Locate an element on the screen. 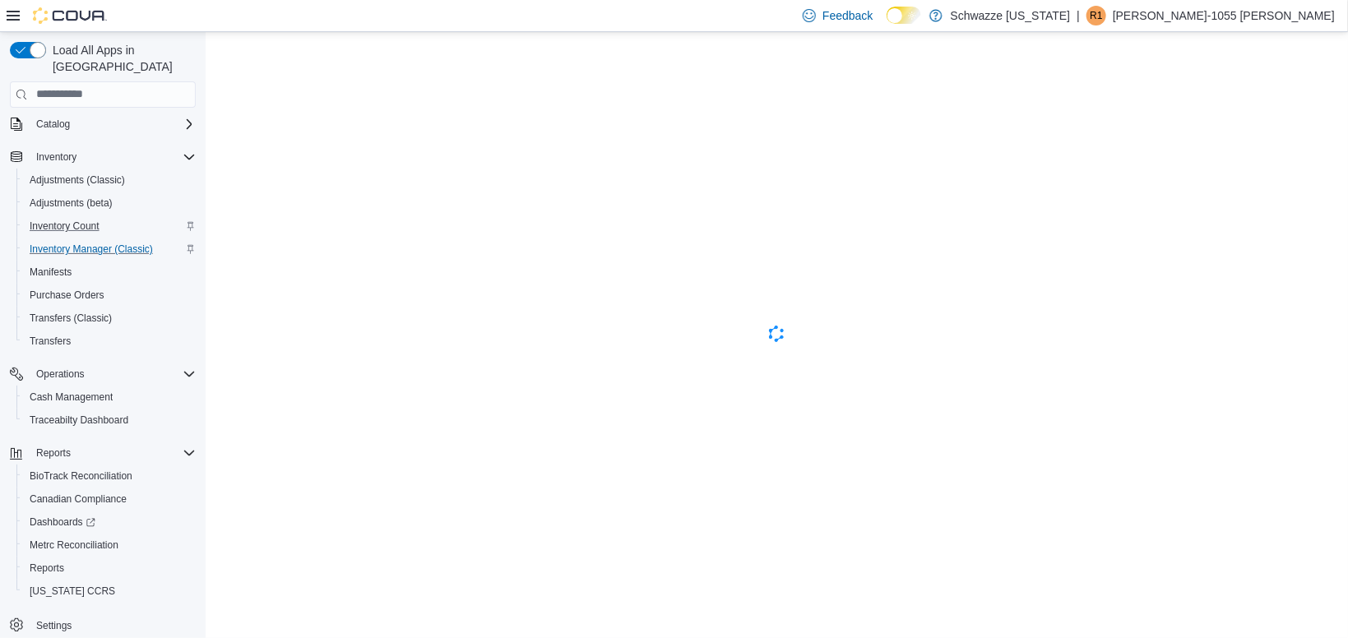  span: Washington CCRS is located at coordinates (109, 591).